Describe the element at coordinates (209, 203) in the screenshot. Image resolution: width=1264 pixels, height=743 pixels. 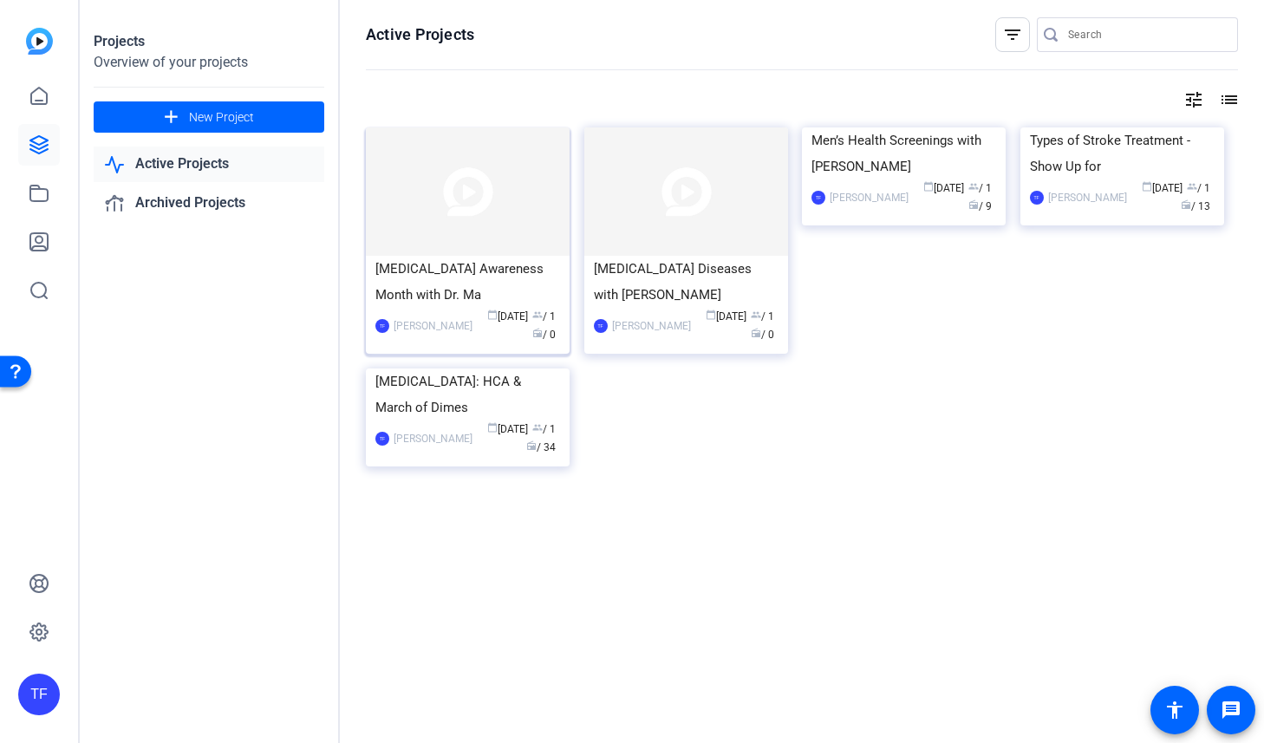
I see `a: Archived Projects` at that location.